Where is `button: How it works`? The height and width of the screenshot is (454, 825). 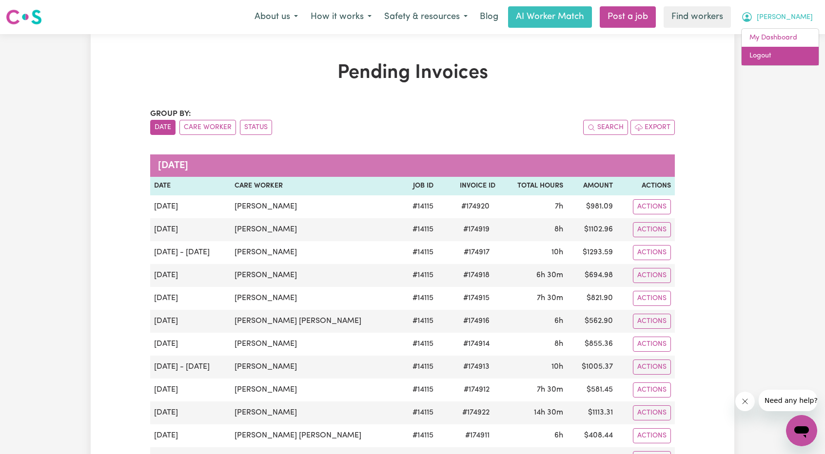 button: How it works is located at coordinates (341, 17).